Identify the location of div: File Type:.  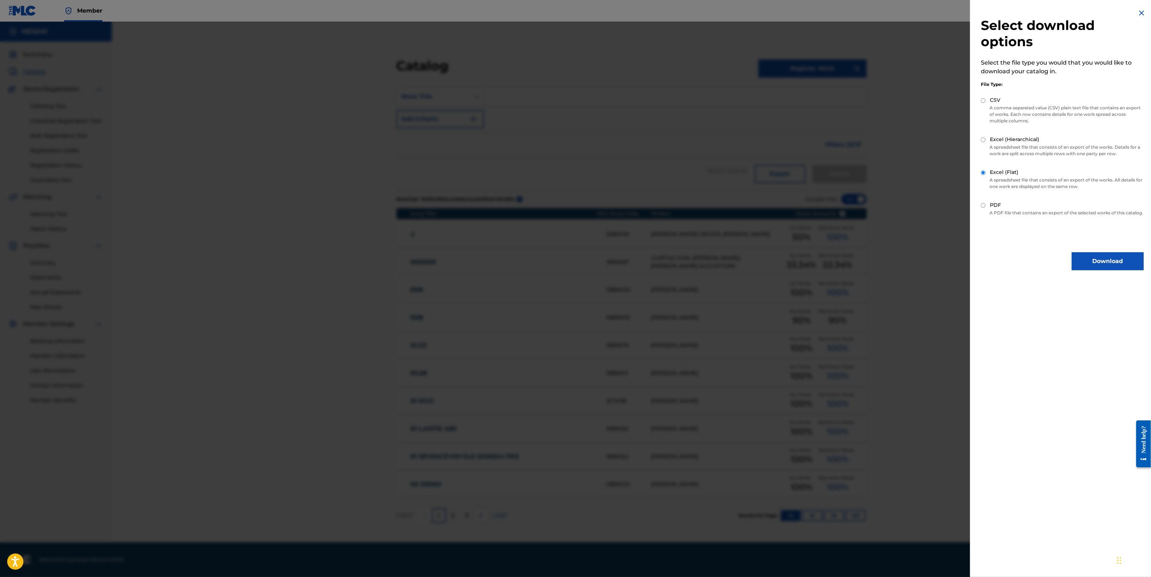
(1063, 84).